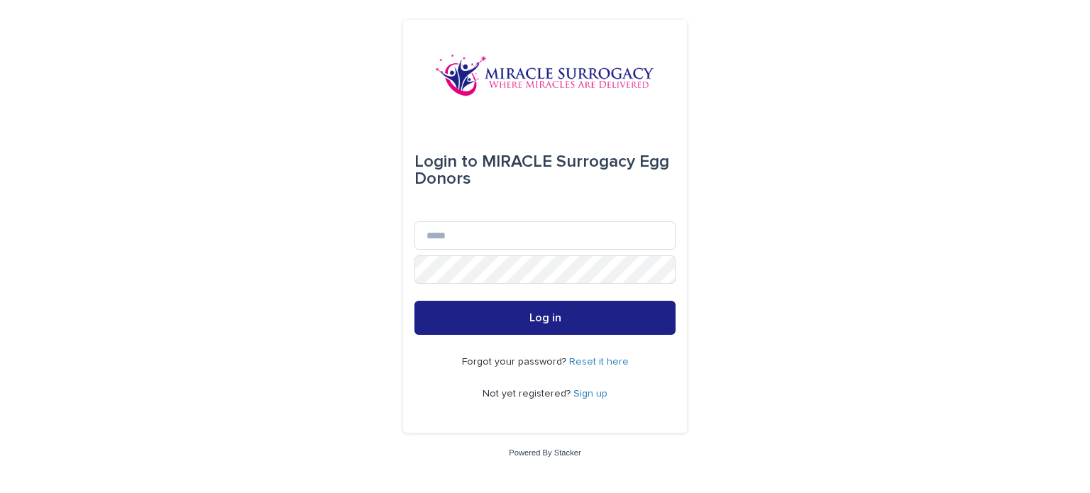 This screenshot has width=1090, height=493. I want to click on span: Log in, so click(545, 318).